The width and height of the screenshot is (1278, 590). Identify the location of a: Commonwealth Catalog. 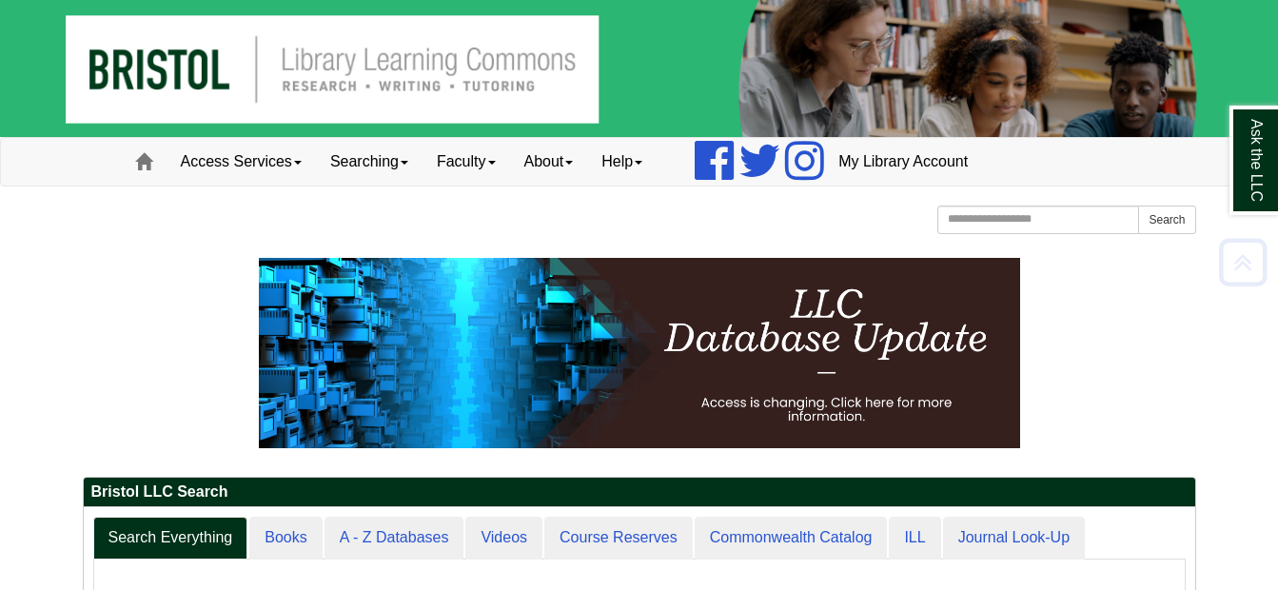
(791, 538).